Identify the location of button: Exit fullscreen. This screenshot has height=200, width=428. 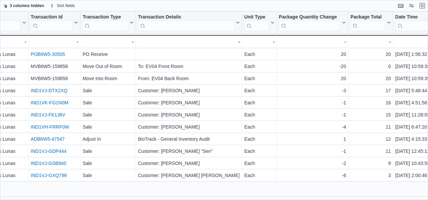
(423, 6).